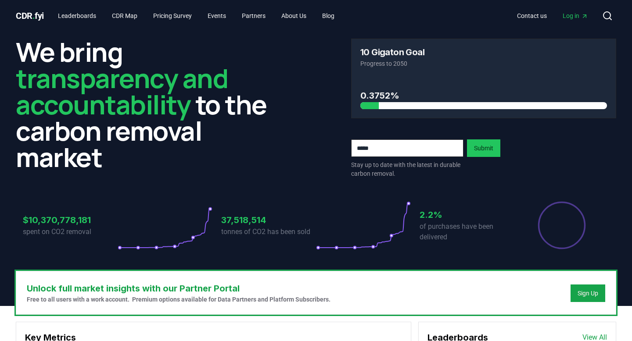  I want to click on p: tonnes of CO2 has been sold, so click(268, 232).